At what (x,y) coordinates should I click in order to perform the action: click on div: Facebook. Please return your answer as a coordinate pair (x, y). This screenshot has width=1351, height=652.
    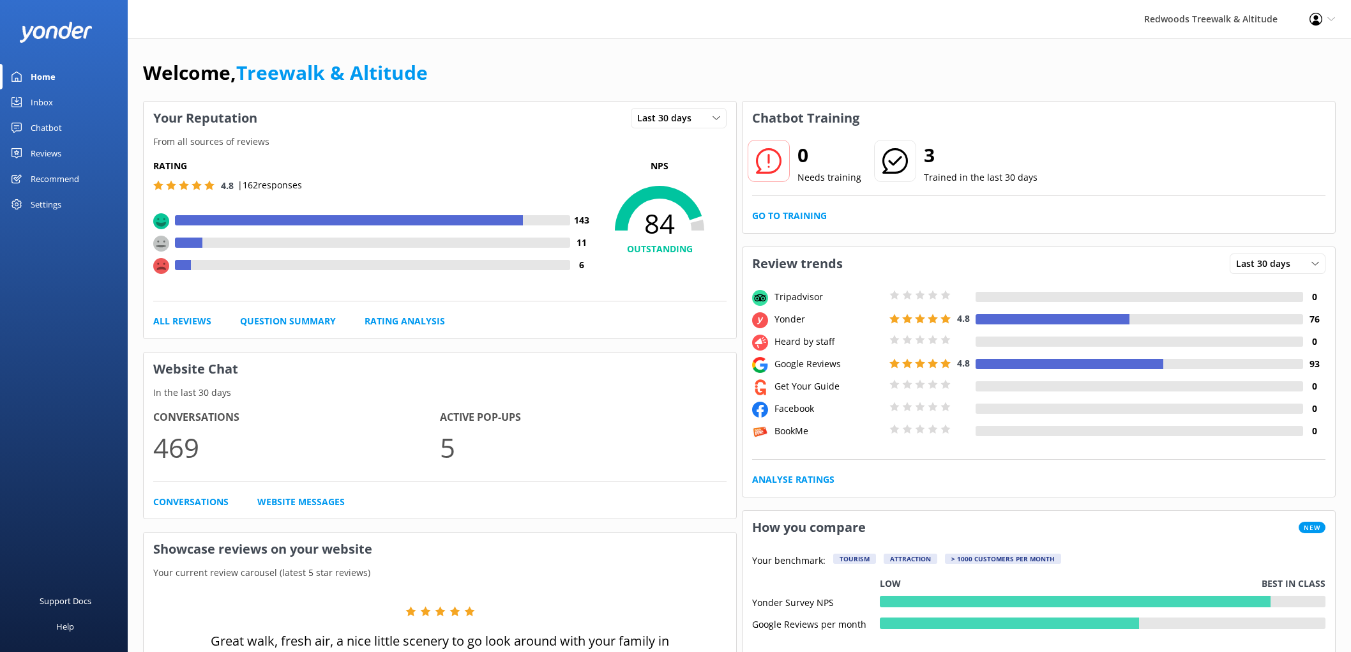
    Looking at the image, I should click on (829, 409).